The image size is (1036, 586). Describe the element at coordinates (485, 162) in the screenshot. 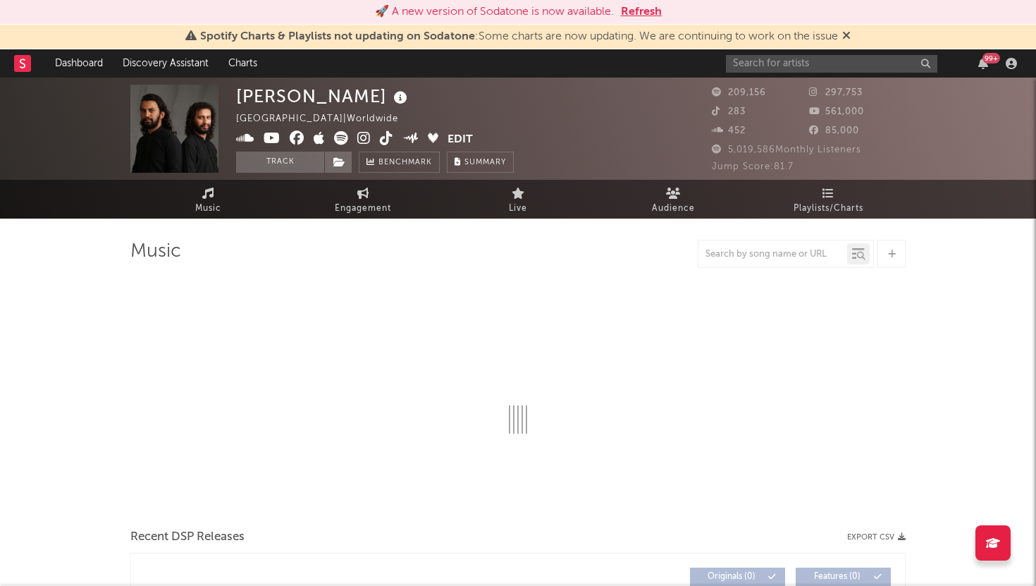

I see `span: Summary` at that location.